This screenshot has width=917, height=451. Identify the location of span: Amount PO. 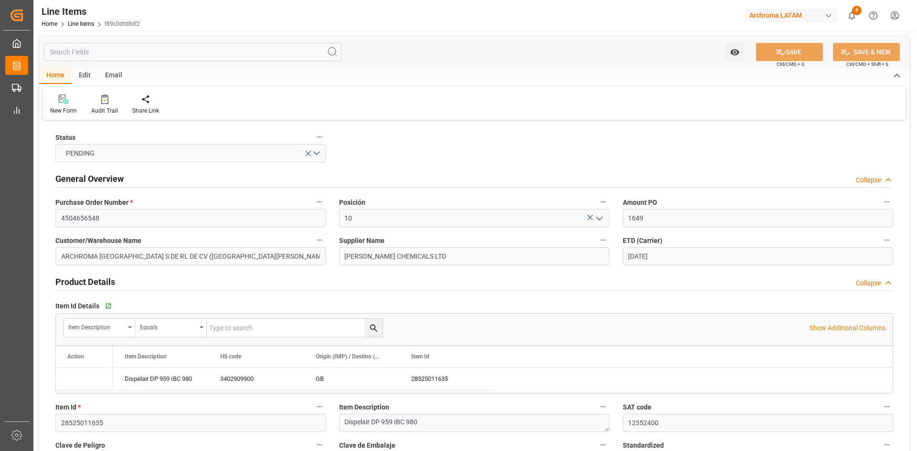
(640, 203).